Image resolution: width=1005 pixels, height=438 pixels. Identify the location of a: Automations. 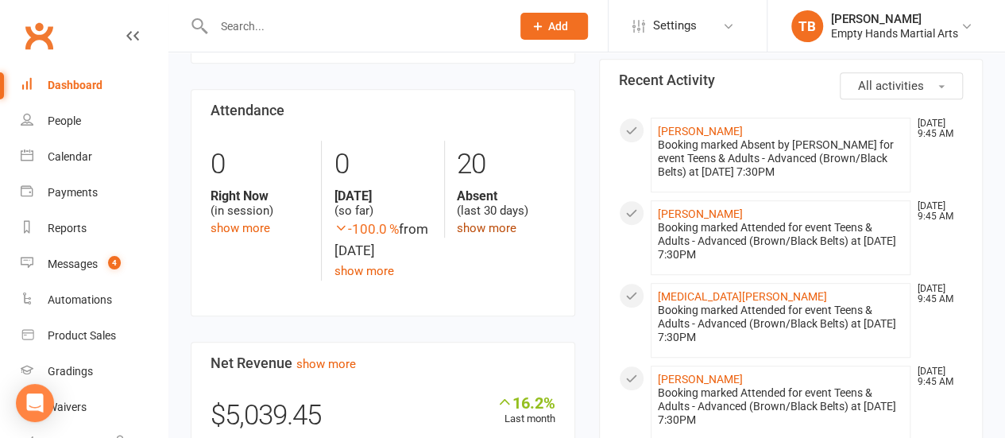
(94, 299).